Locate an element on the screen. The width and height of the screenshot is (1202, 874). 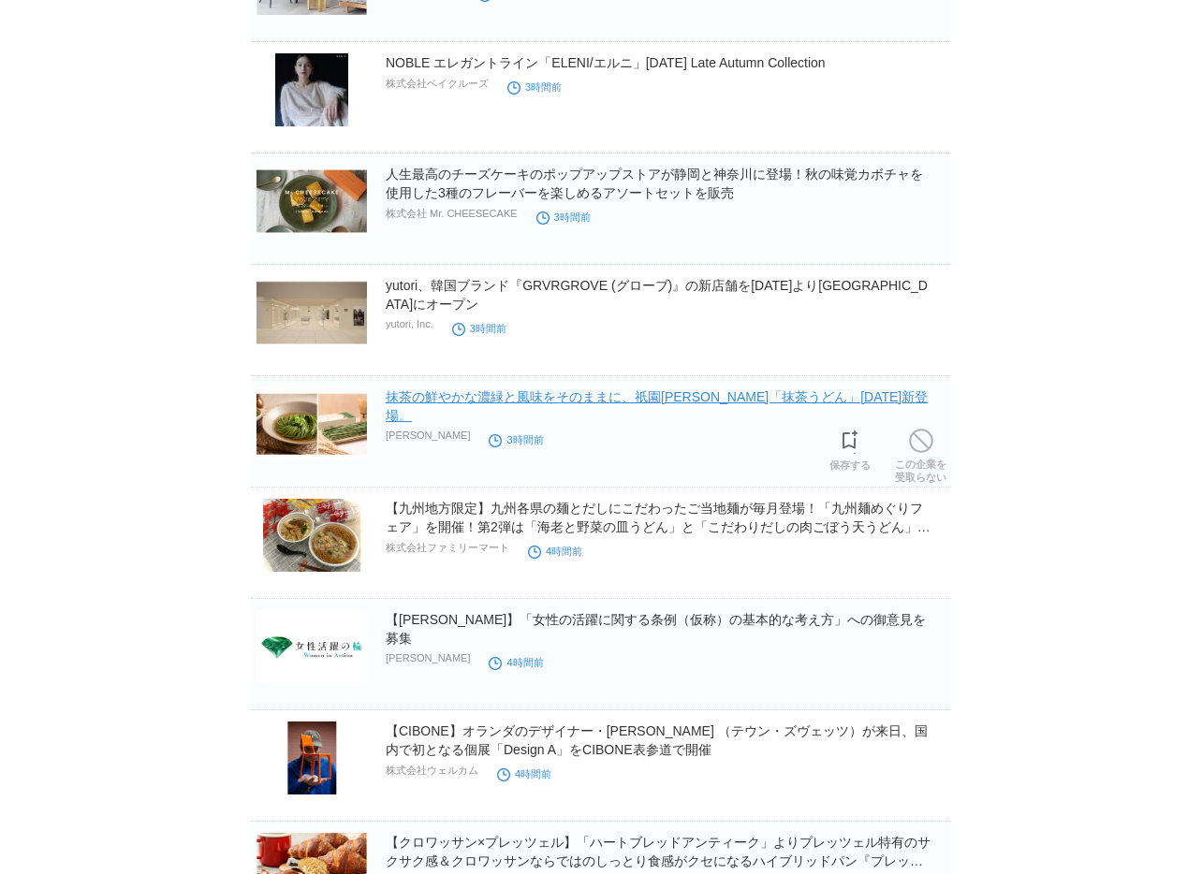
img: 人生最高のチーズケーキのポップアップストアが静岡と神奈川に登場！秋の味覚カボチャを使用した3種のフレーバーを楽しめるアソートセットを販売 is located at coordinates (312, 201).